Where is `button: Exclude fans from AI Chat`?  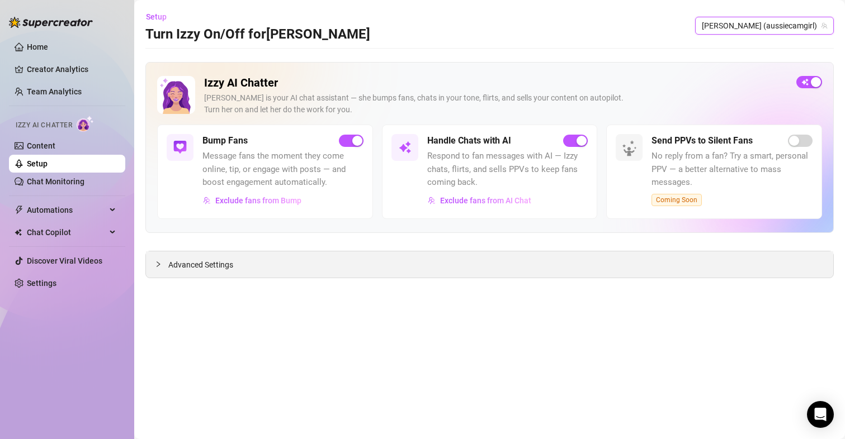 button: Exclude fans from AI Chat is located at coordinates (479, 201).